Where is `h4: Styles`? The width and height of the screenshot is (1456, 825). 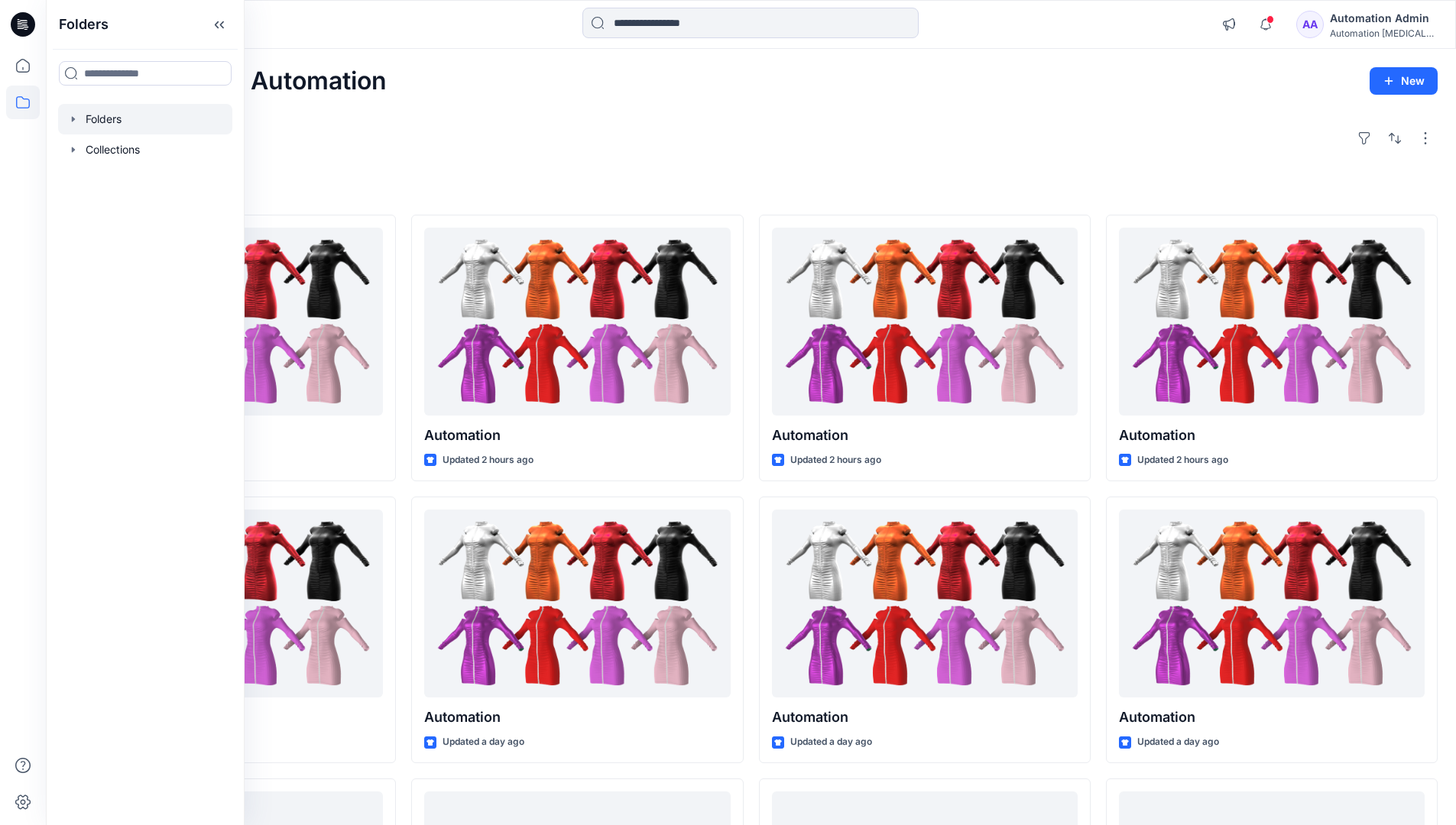 h4: Styles is located at coordinates (750, 190).